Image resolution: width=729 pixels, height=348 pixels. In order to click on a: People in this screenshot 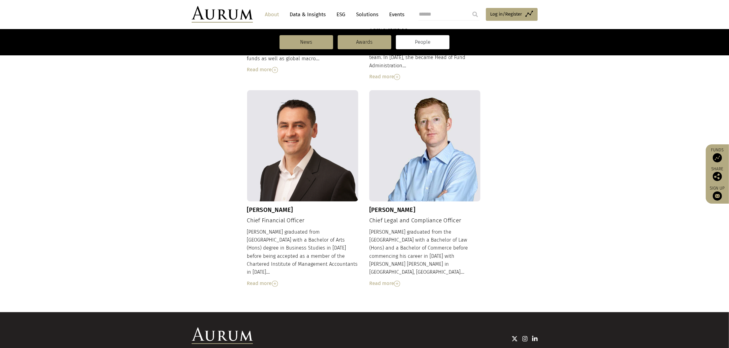, I will do `click(422, 42)`.